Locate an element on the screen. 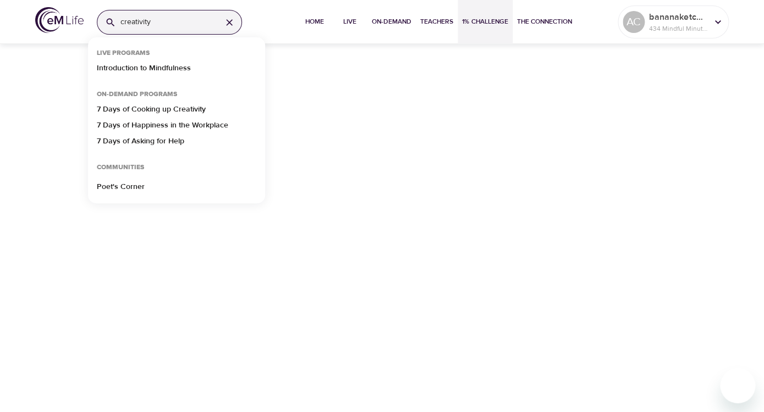  img: logo is located at coordinates (59, 20).